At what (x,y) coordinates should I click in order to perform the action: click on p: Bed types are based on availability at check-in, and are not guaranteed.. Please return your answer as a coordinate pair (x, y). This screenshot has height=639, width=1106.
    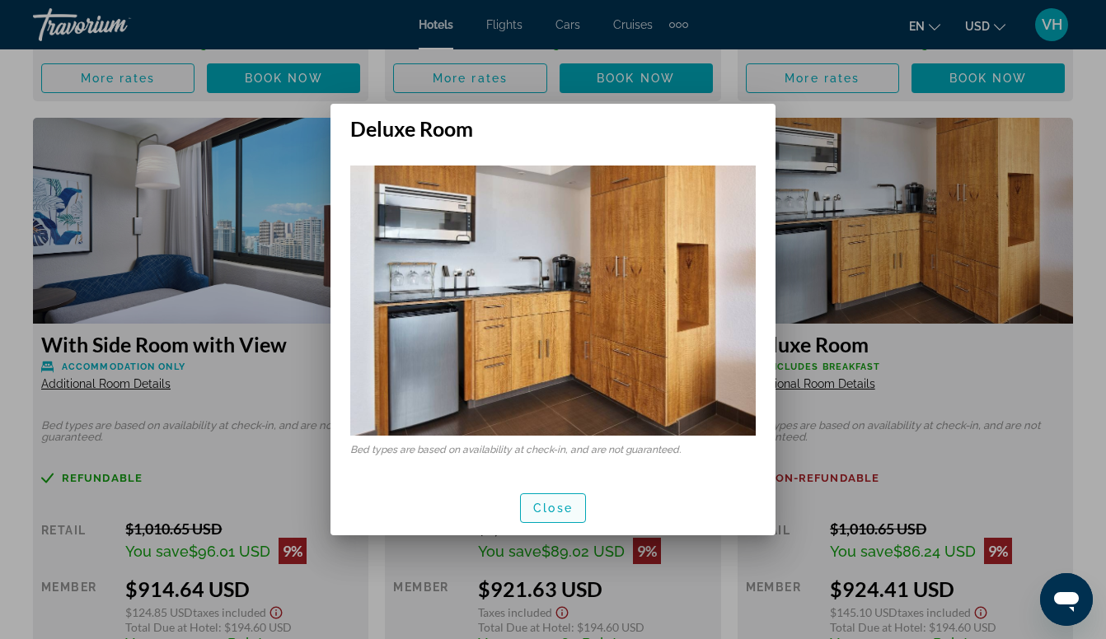
    Looking at the image, I should click on (553, 450).